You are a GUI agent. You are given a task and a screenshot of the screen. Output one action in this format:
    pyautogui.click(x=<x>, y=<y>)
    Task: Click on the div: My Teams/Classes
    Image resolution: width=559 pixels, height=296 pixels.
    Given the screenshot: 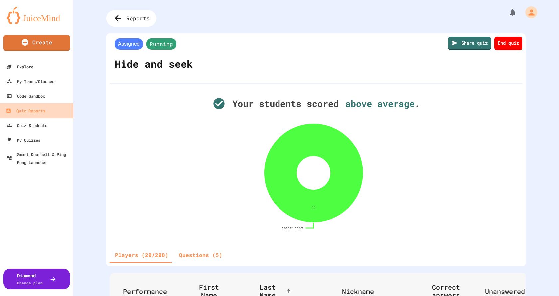 What is the action you would take?
    pyautogui.click(x=30, y=81)
    